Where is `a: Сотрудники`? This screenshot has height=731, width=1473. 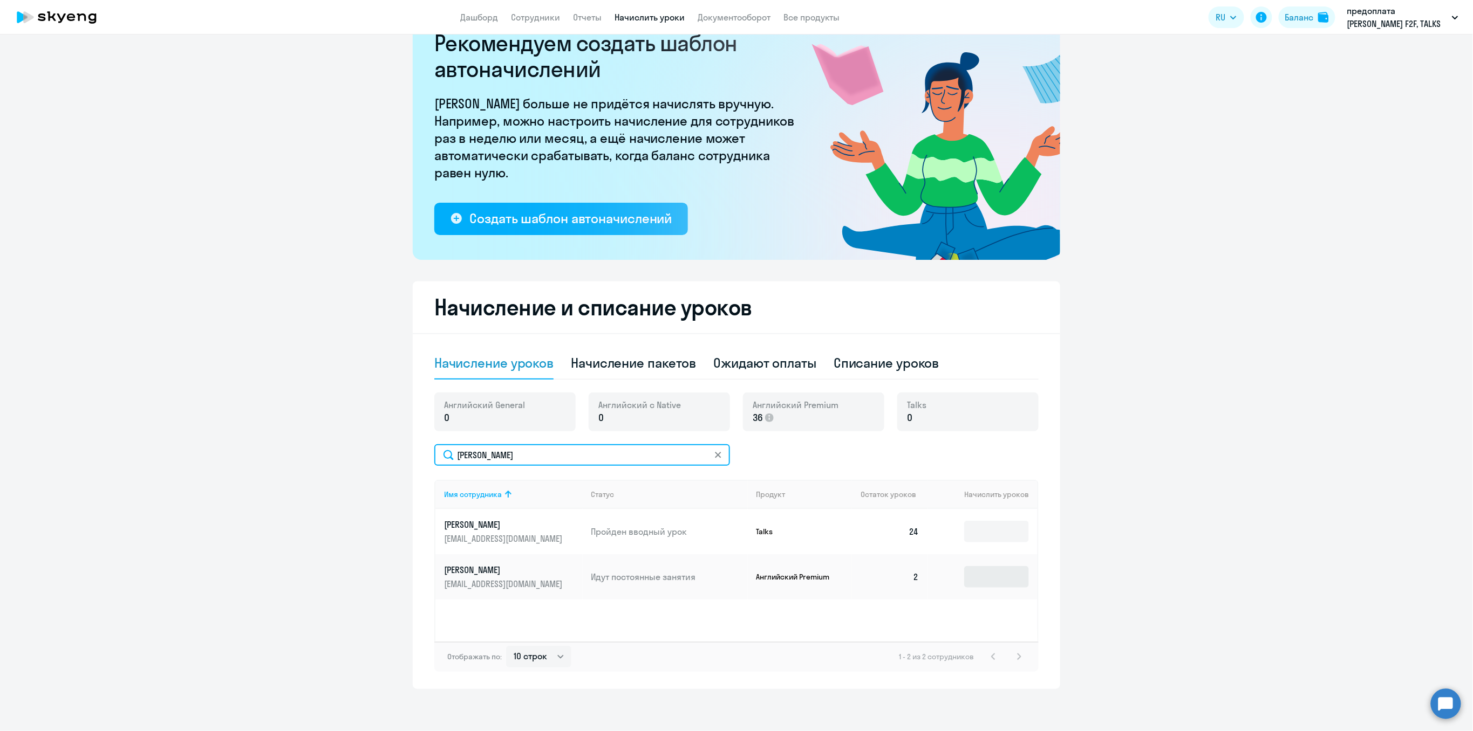 a: Сотрудники is located at coordinates (535, 17).